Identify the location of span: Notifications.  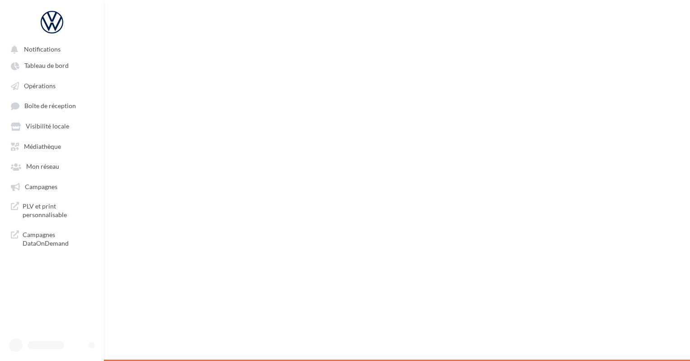
(42, 49).